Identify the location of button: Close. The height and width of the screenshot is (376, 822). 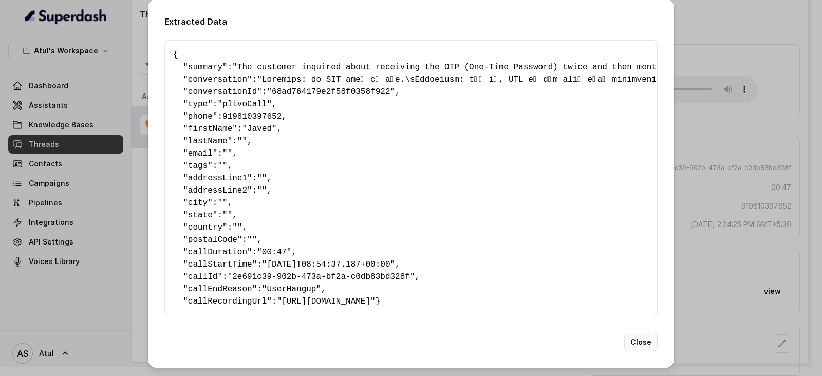
(640, 342).